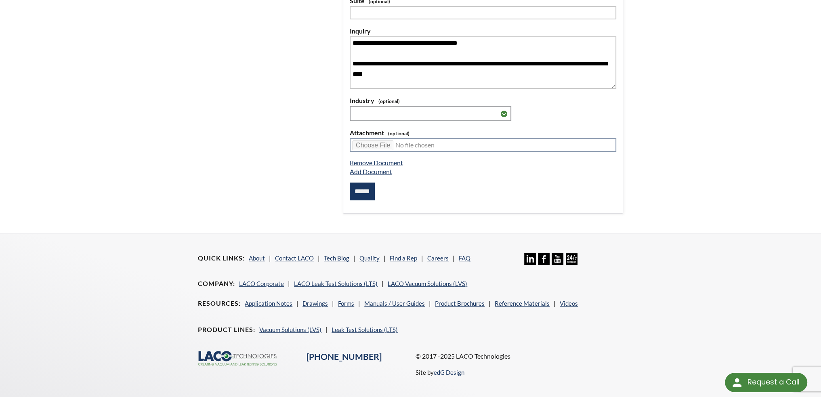 Image resolution: width=821 pixels, height=397 pixels. I want to click on a: edG Design, so click(448, 372).